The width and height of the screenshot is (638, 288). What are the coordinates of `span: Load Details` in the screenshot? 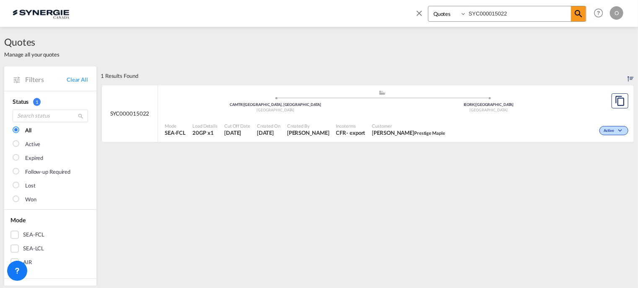 It's located at (205, 126).